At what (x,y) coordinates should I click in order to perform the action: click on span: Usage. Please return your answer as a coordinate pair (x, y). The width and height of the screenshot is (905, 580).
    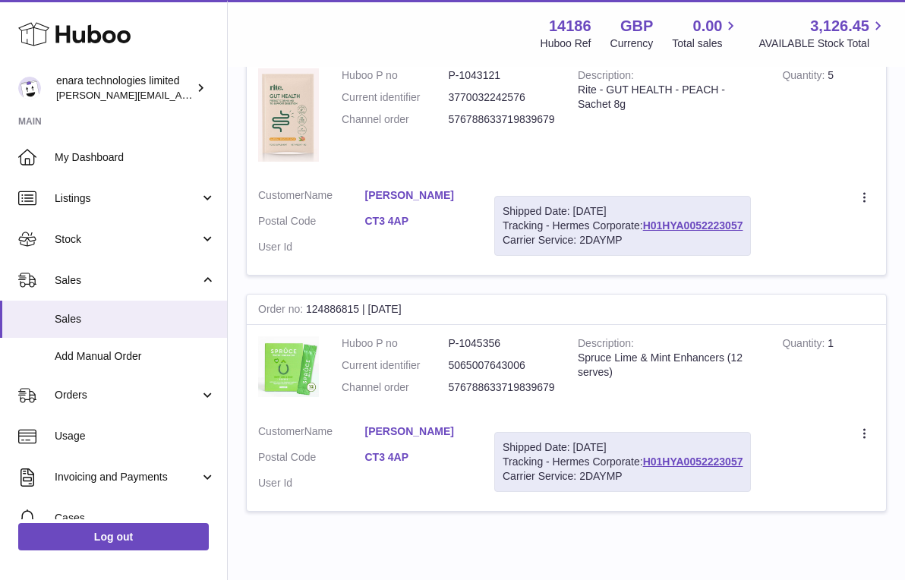
    Looking at the image, I should click on (135, 436).